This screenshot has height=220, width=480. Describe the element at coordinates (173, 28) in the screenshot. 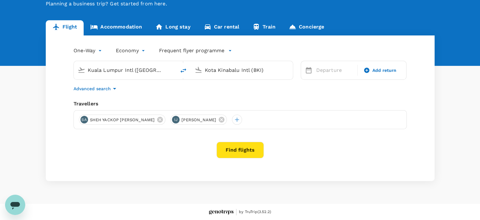

I see `a: Long stay` at that location.